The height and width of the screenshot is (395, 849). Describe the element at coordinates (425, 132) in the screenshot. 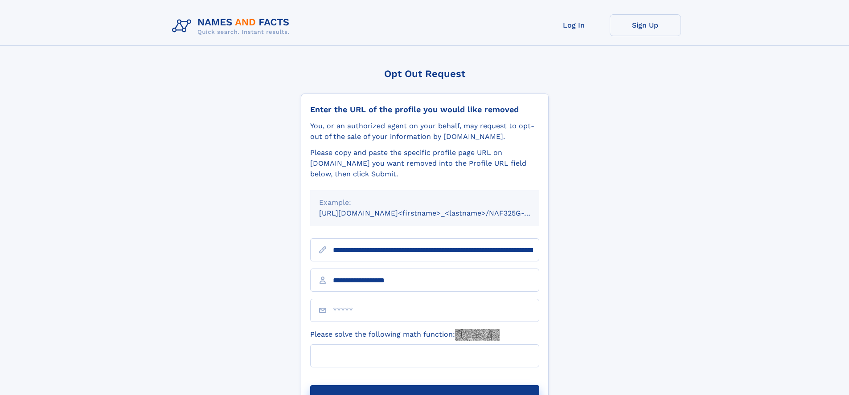

I see `div: You, or an authorized agent on your behalf, may request to opt-out of the sale of your informatio...` at that location.